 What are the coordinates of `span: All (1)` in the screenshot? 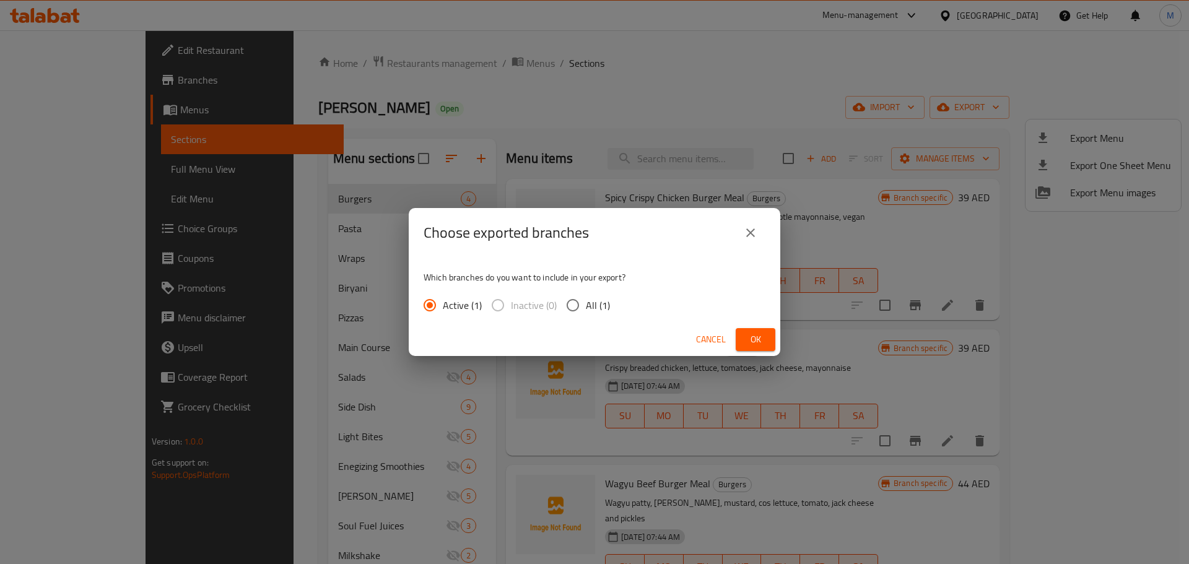 It's located at (597, 305).